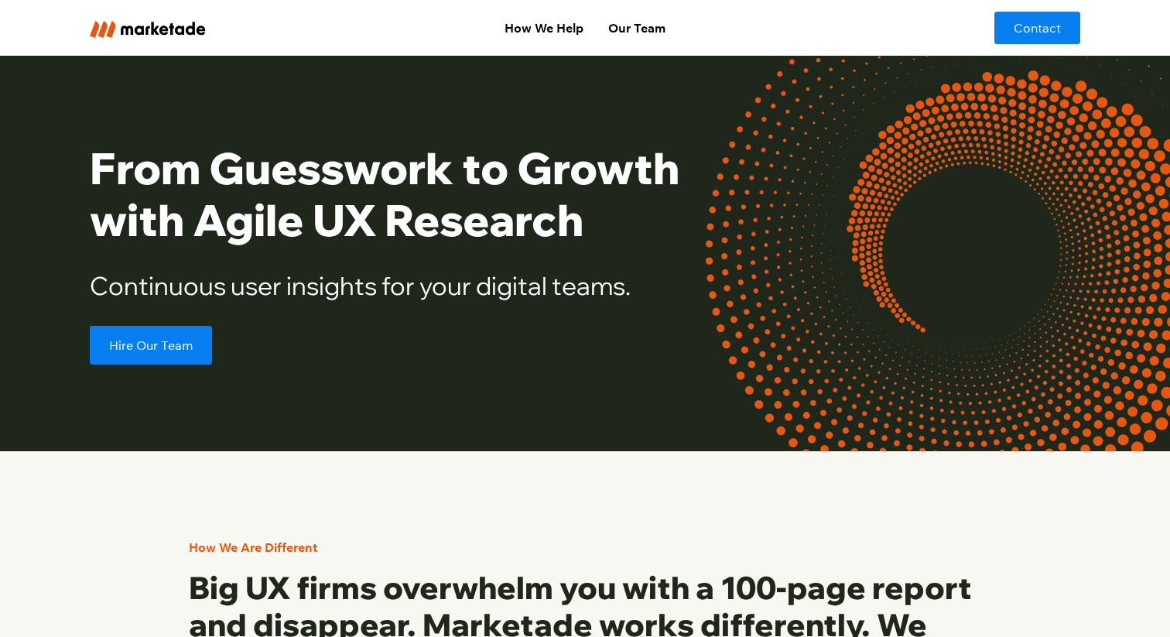 The width and height of the screenshot is (1170, 637). I want to click on h2: Continuous user insights for your digital teams., so click(421, 286).